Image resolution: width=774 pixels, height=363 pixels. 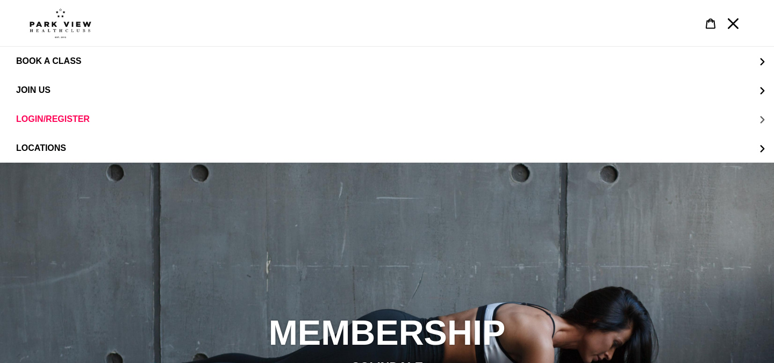 I want to click on span: BOOK A CLASS, so click(x=48, y=61).